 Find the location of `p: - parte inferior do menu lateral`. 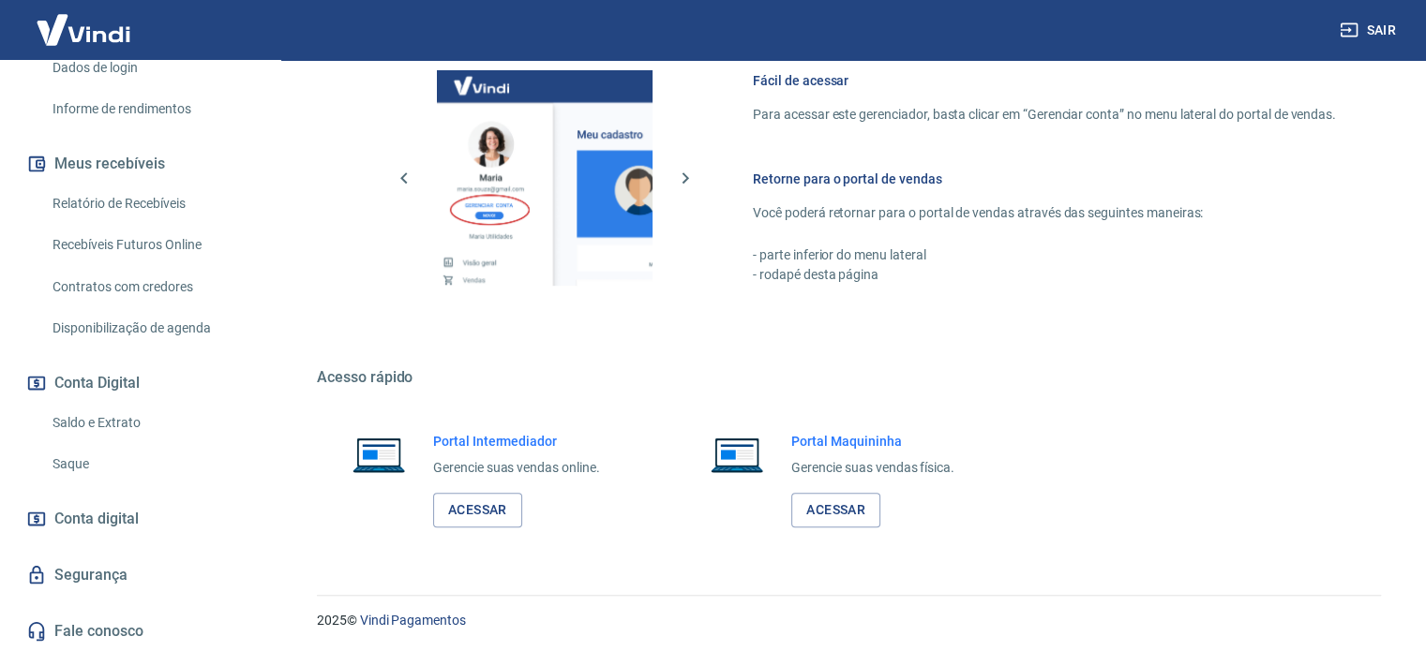

p: - parte inferior do menu lateral is located at coordinates (1044, 255).